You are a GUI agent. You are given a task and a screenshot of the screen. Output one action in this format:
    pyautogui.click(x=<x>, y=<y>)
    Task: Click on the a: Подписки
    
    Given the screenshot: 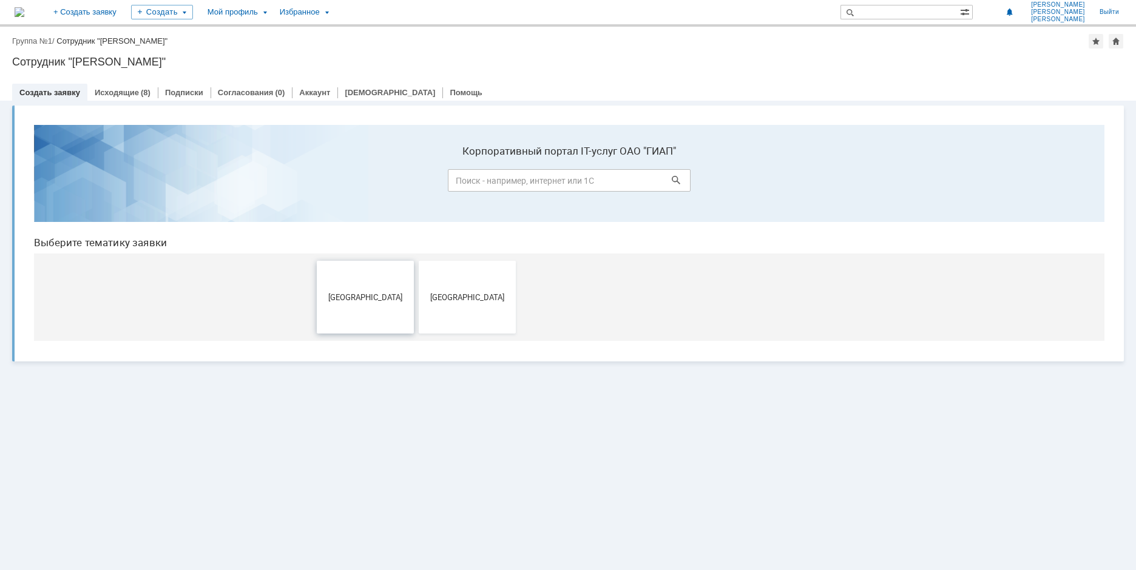 What is the action you would take?
    pyautogui.click(x=184, y=92)
    